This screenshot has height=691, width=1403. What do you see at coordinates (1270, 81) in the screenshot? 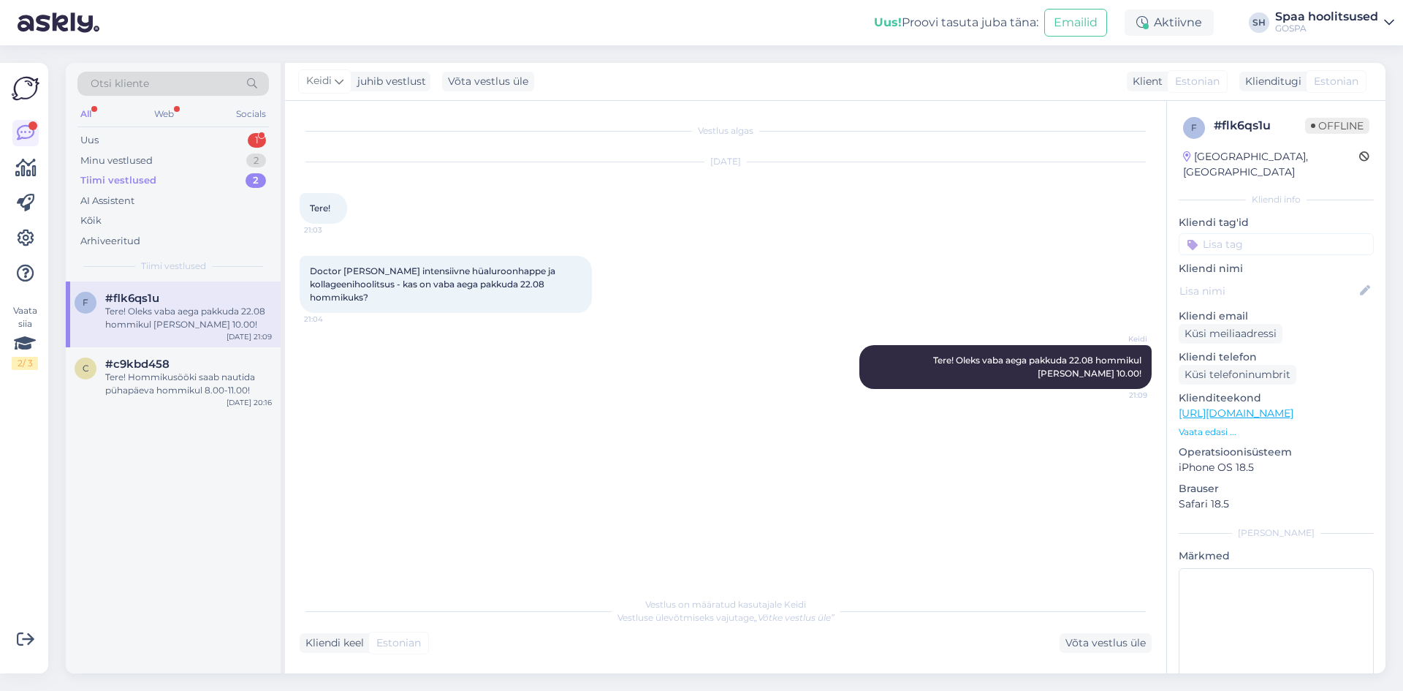
I see `div: Klienditugi` at bounding box center [1270, 81].